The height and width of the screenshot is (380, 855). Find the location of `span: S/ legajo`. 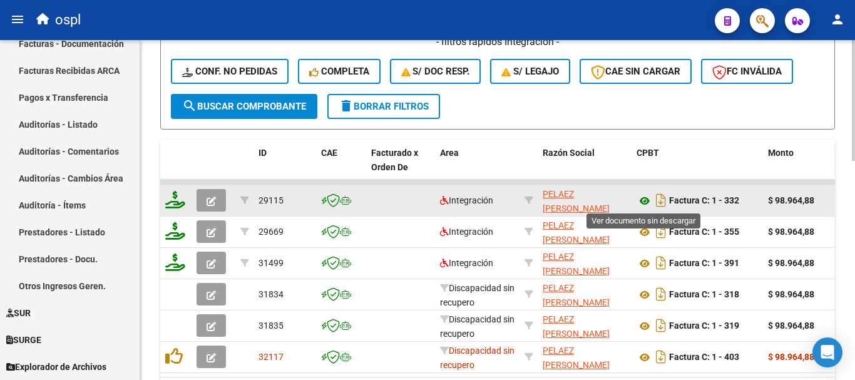

span: S/ legajo is located at coordinates (530, 71).